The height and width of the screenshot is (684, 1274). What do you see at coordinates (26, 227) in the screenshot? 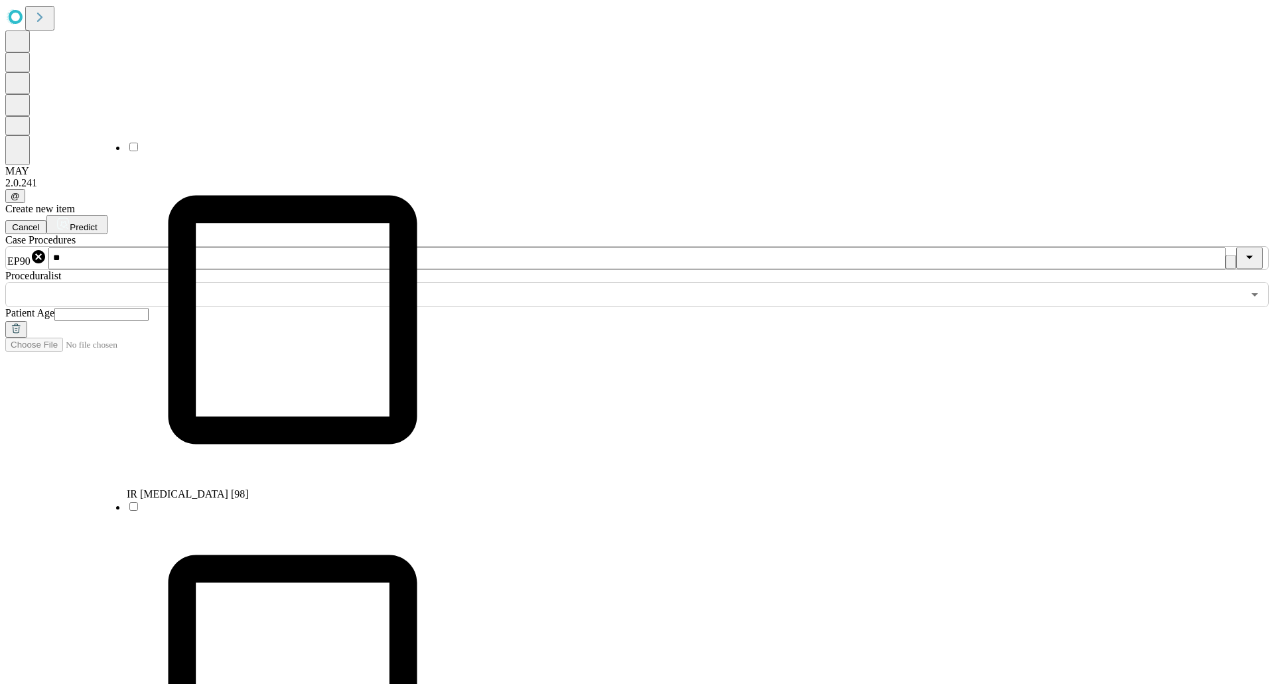
I see `button: Cancel` at bounding box center [26, 227].